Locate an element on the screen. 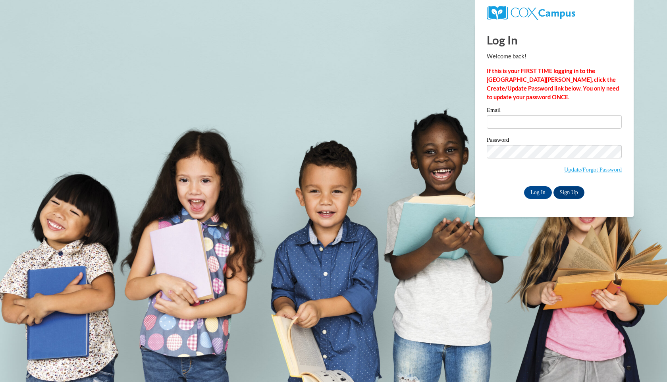  input: Log In is located at coordinates (538, 192).